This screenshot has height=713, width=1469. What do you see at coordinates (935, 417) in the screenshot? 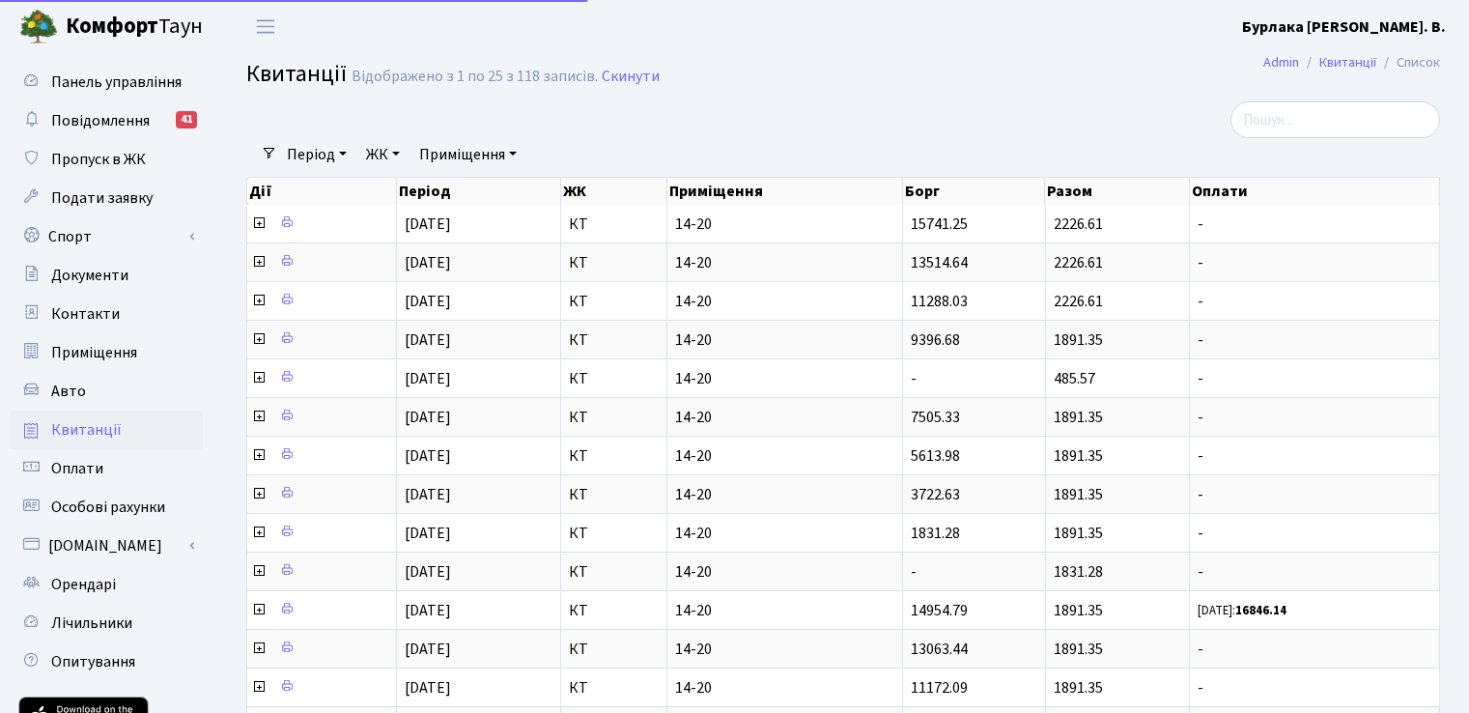
I see `span: 7505.33` at bounding box center [935, 417].